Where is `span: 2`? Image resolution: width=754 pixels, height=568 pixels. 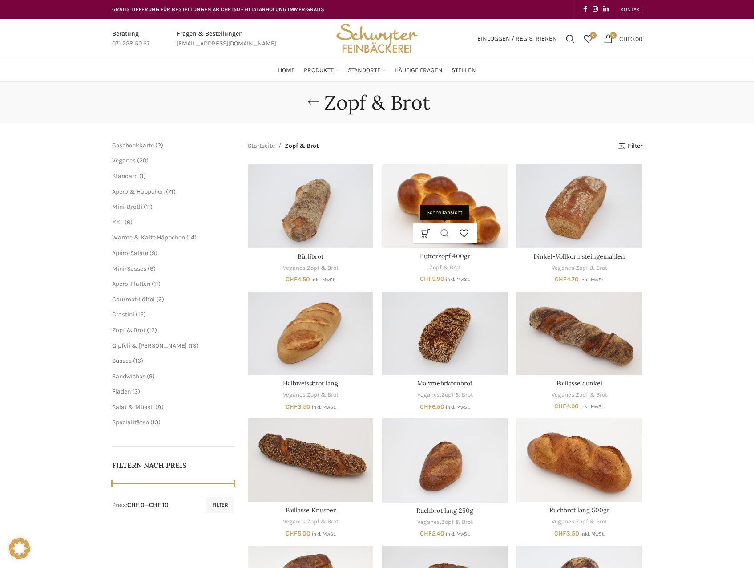 span: 2 is located at coordinates (159, 145).